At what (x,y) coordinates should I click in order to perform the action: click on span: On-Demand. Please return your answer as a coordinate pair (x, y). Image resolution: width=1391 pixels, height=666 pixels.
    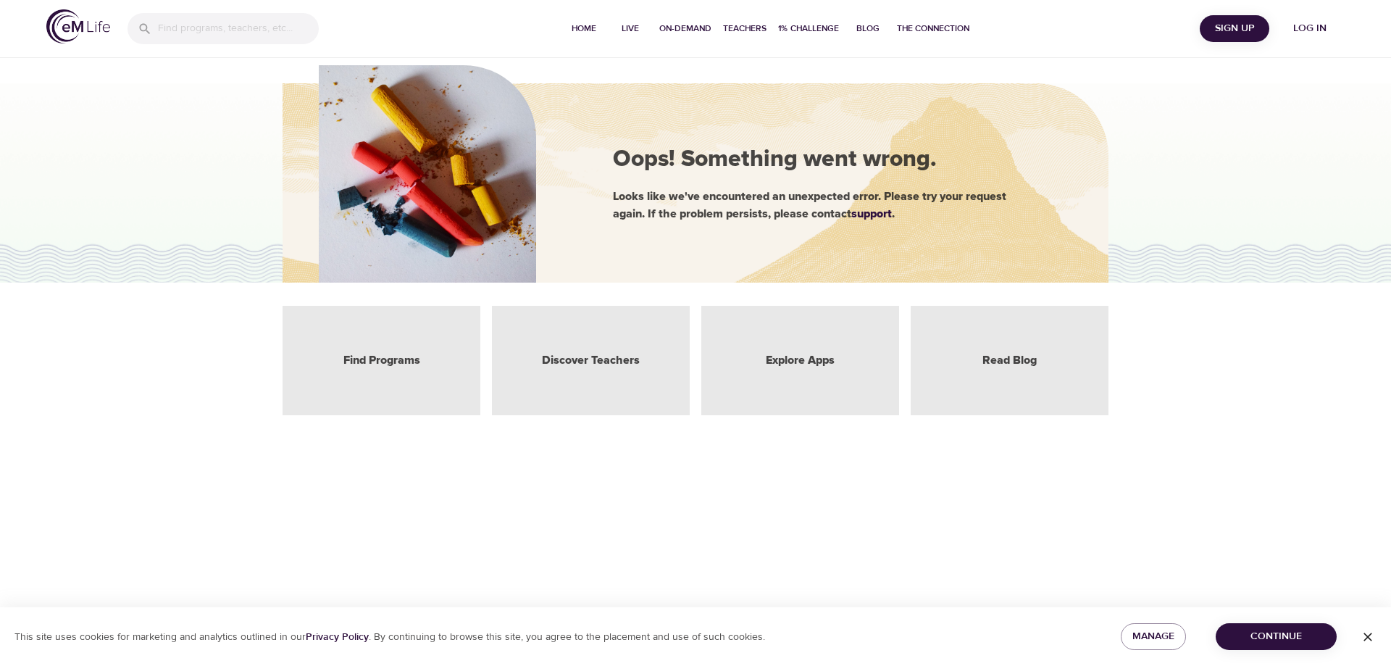
    Looking at the image, I should click on (685, 28).